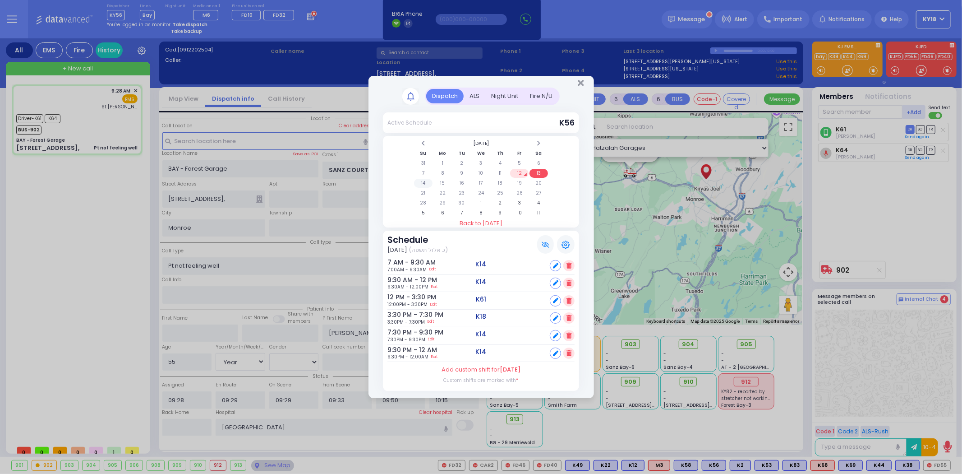  I want to click on span: K56, so click(567, 123).